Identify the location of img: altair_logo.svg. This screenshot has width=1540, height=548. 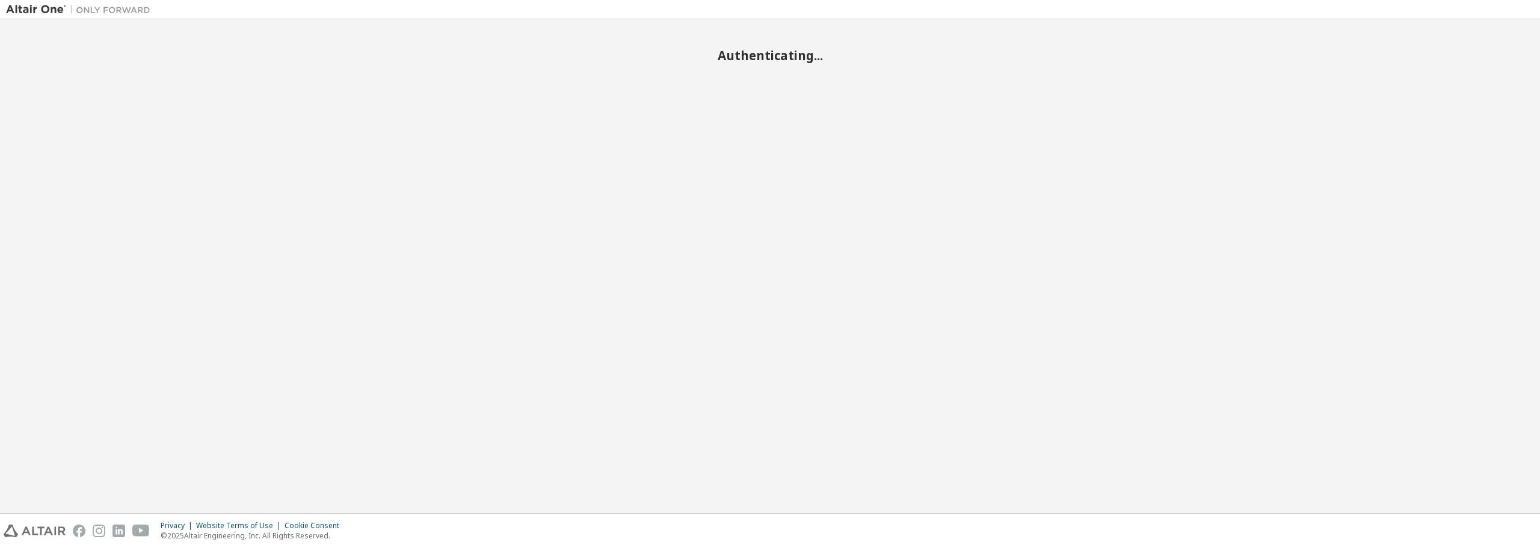
(34, 531).